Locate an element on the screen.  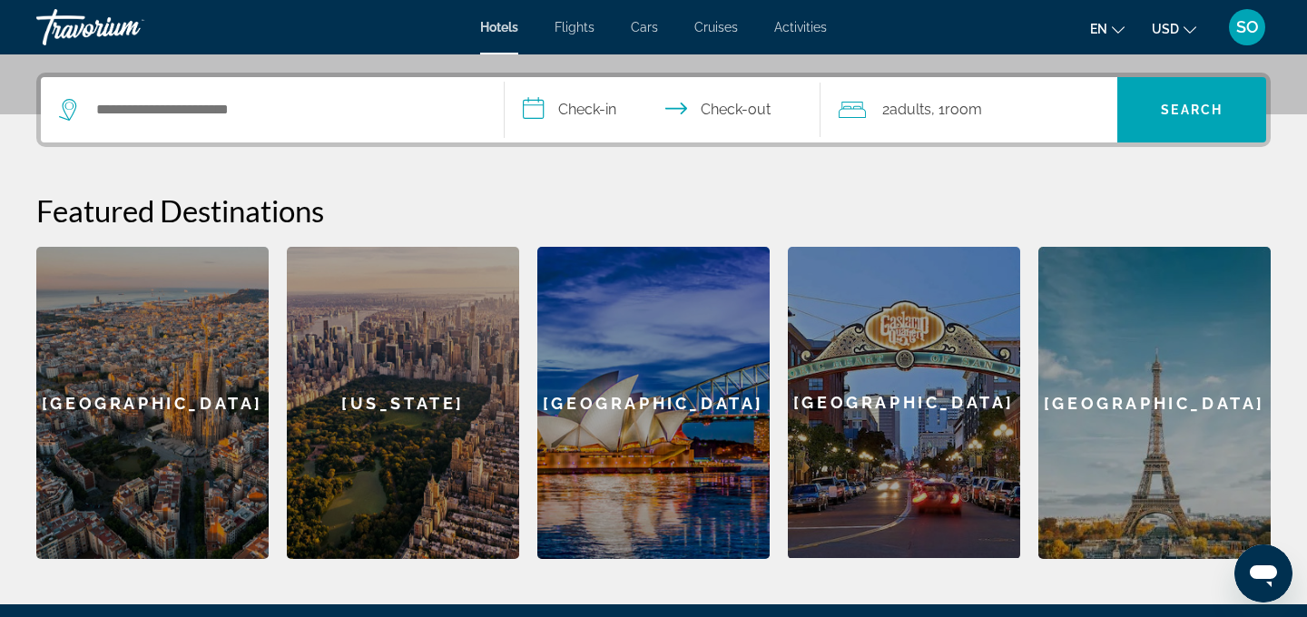
span: Search is located at coordinates (1192, 110).